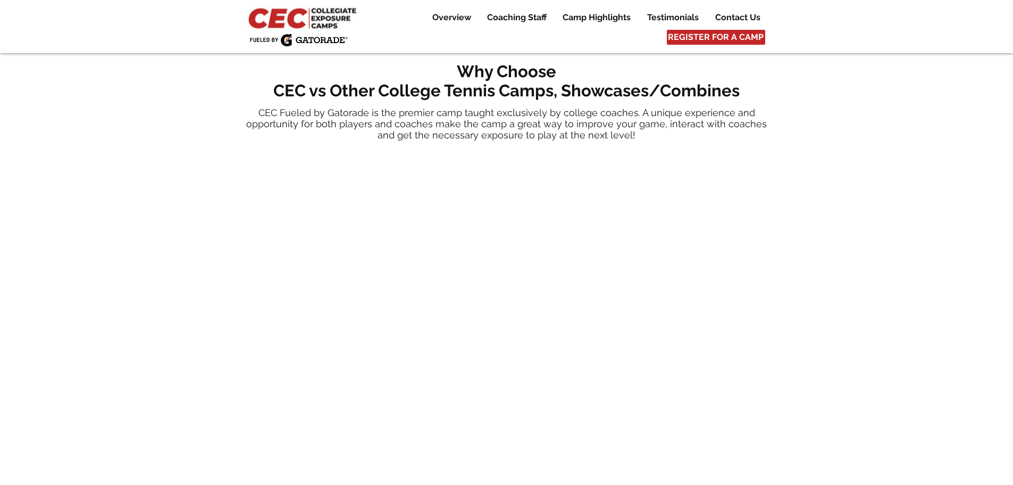  What do you see at coordinates (716, 37) in the screenshot?
I see `a: REGISTER FOR A CAMP` at bounding box center [716, 37].